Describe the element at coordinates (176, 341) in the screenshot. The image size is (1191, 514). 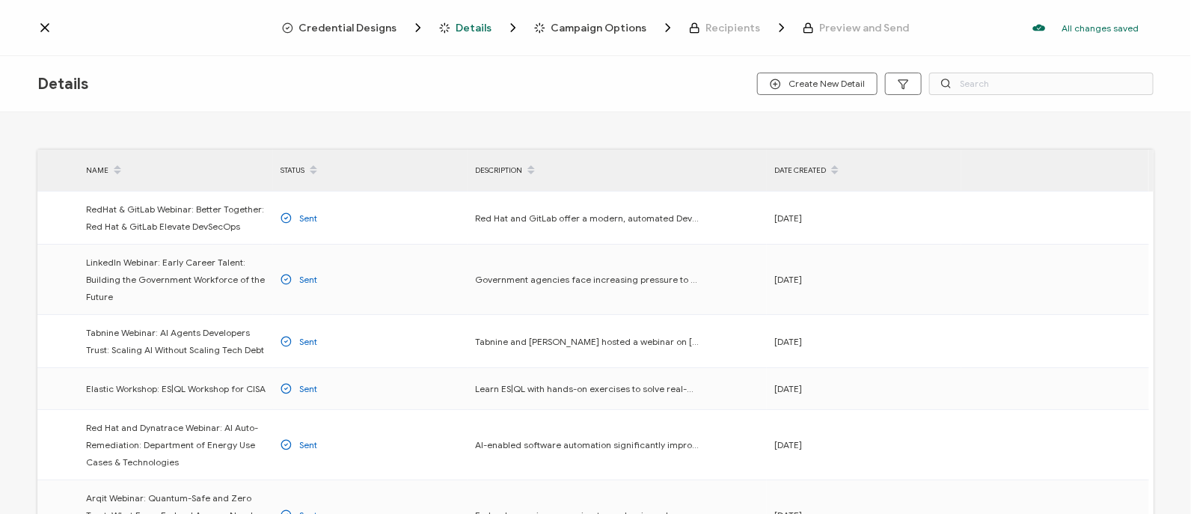
I see `span: Tabnine Webinar: AI Agents Developers Trust: Scaling AI Without Scaling Tech Debt` at that location.